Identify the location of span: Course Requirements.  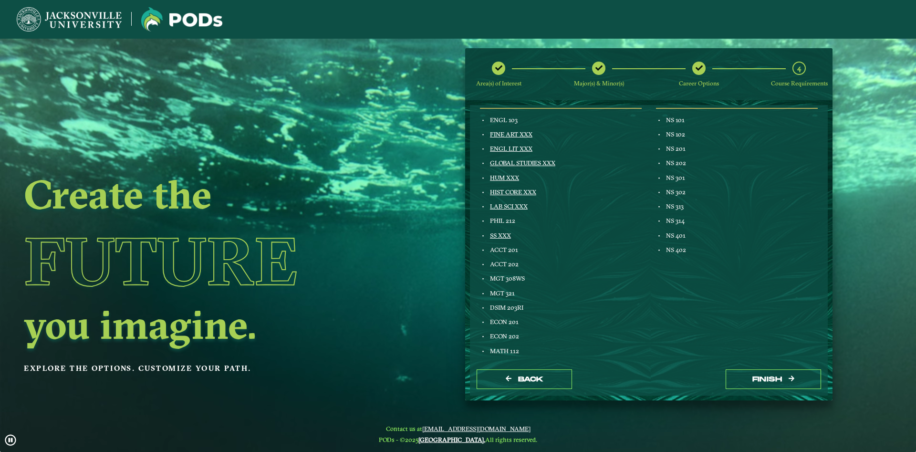
(799, 83).